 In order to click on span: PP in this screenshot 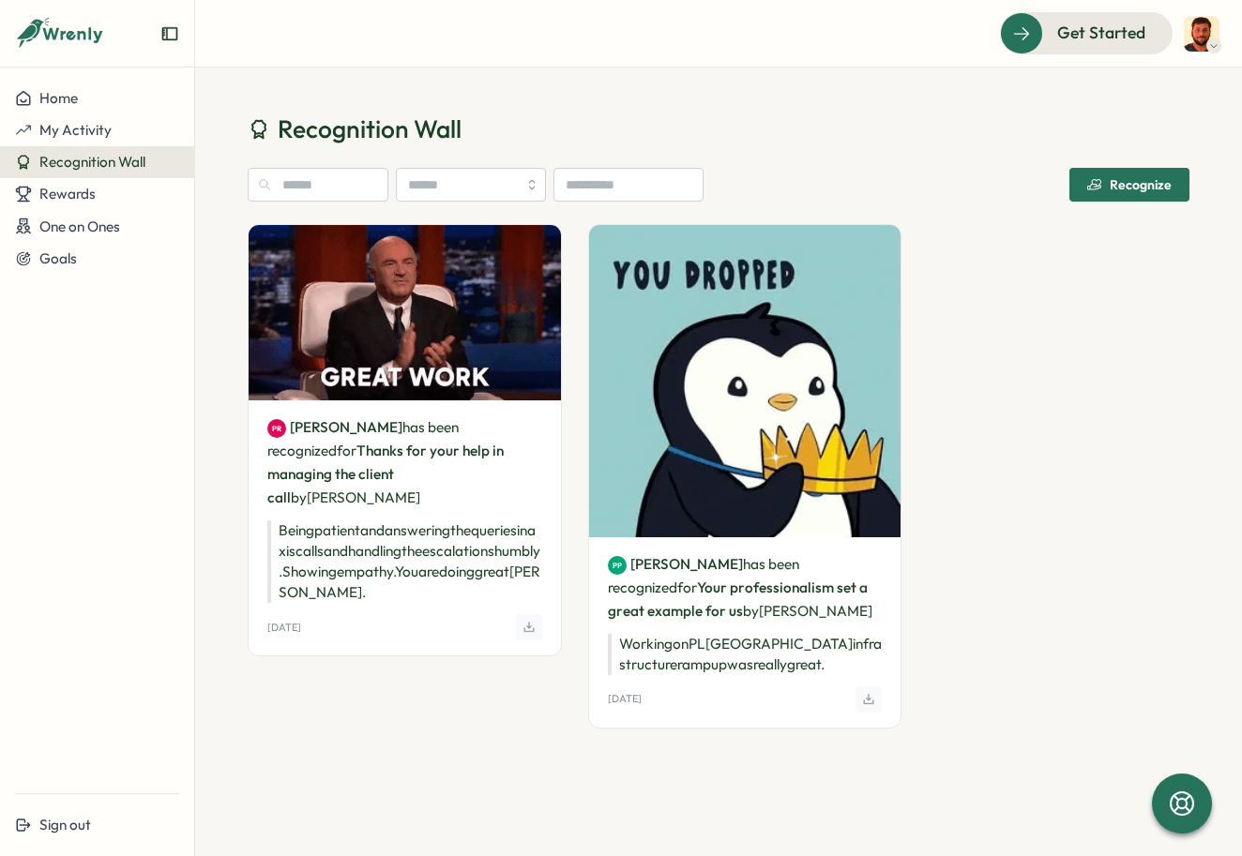, I will do `click(617, 566)`.